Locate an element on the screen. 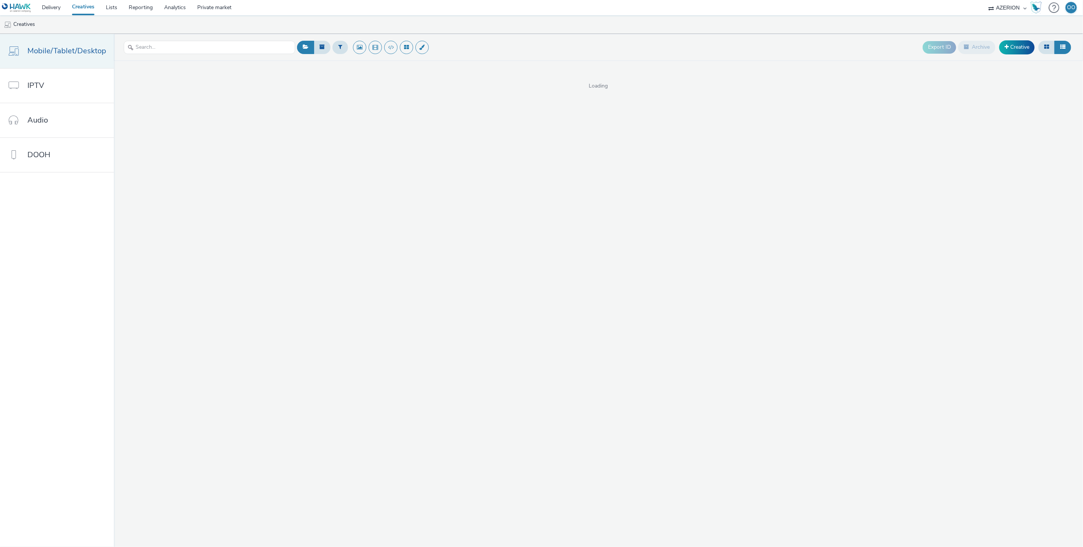  img: undefined Logo is located at coordinates (16, 8).